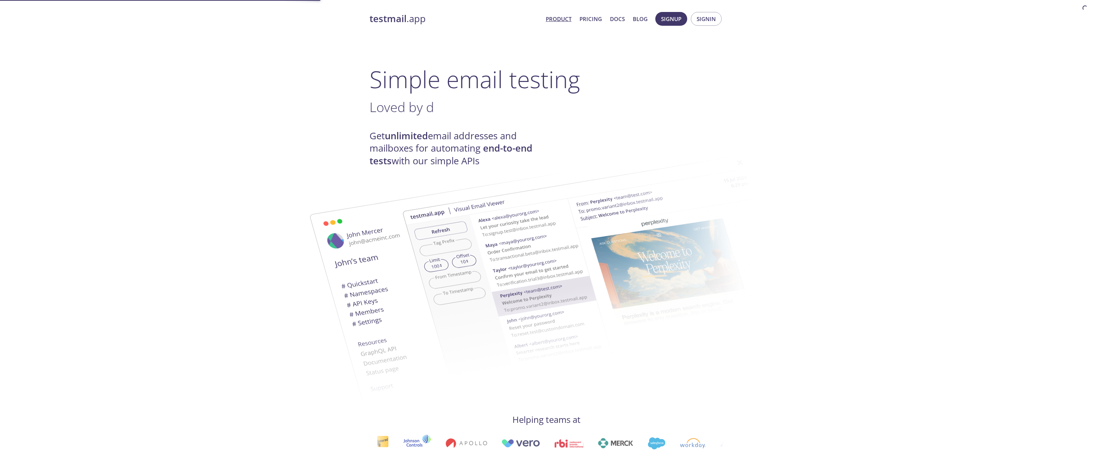 This screenshot has height=474, width=1093. Describe the element at coordinates (417, 443) in the screenshot. I see `img: johnsoncontrols` at that location.